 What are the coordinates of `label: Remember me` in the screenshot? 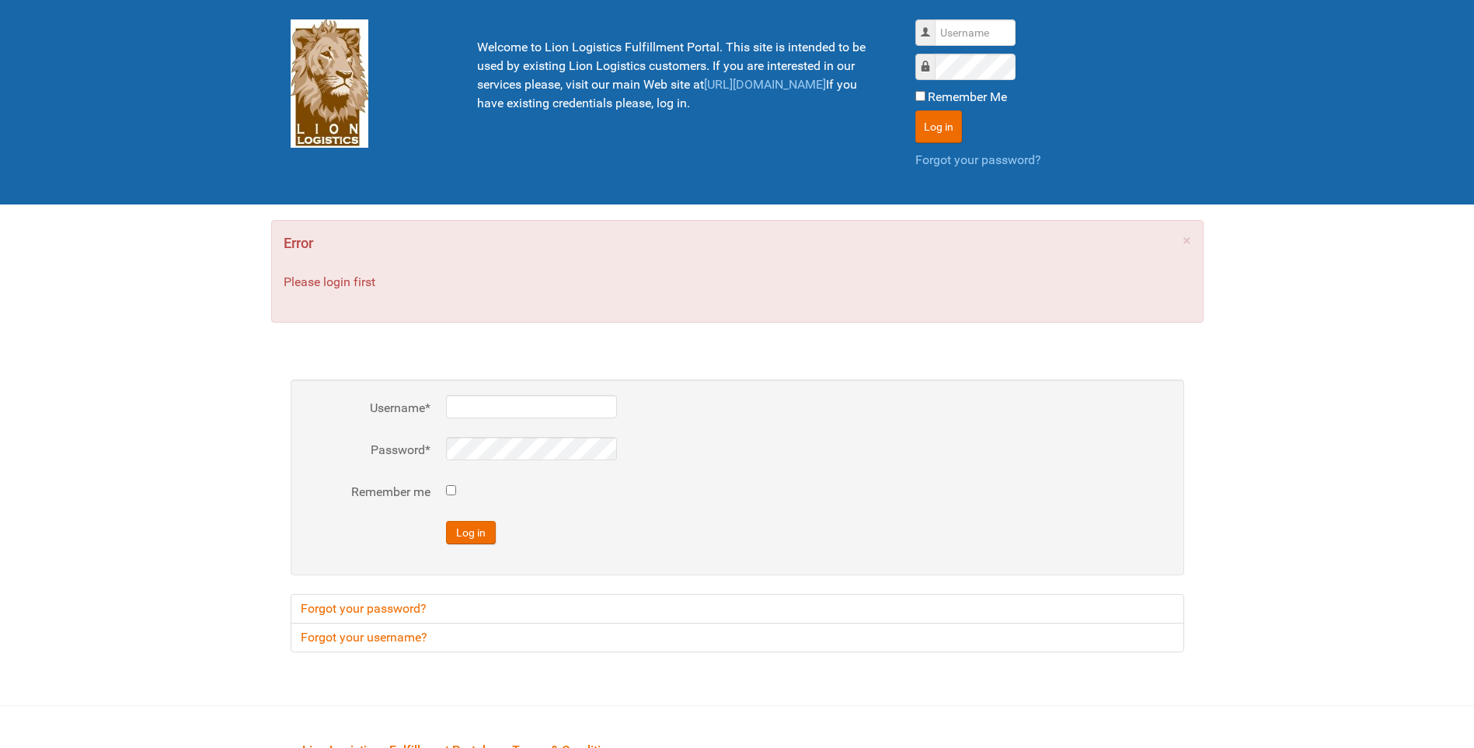 It's located at (368, 492).